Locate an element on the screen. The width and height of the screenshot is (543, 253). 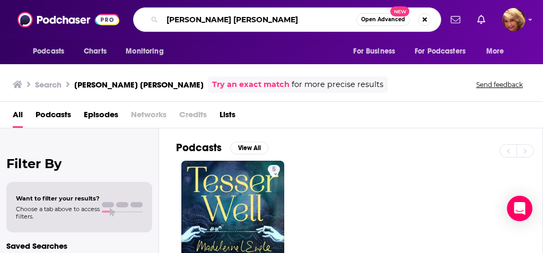
a: Lists is located at coordinates (227, 117).